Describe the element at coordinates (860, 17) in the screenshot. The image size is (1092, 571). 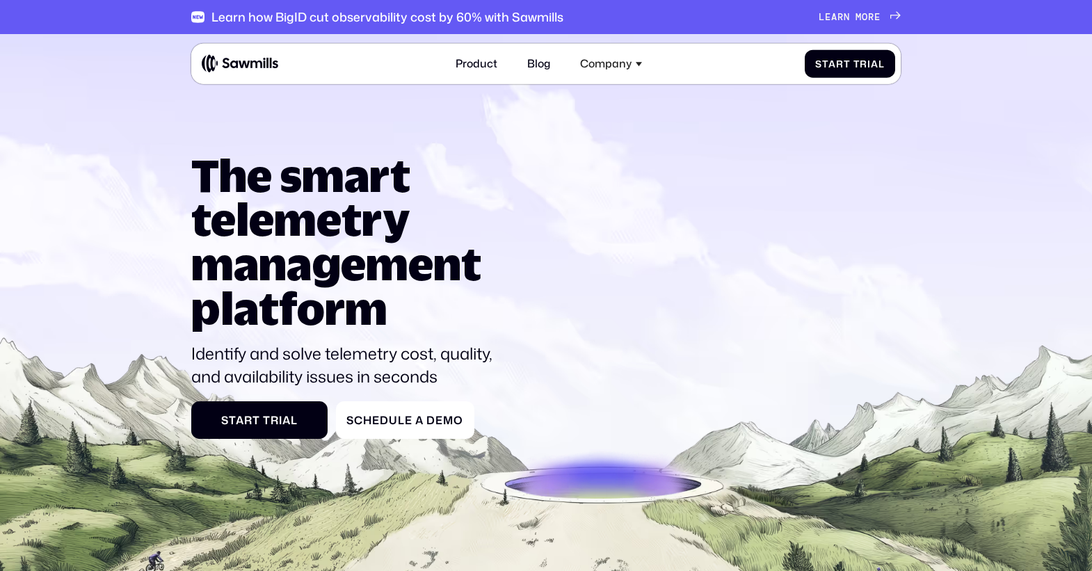
I see `a: Learn more` at that location.